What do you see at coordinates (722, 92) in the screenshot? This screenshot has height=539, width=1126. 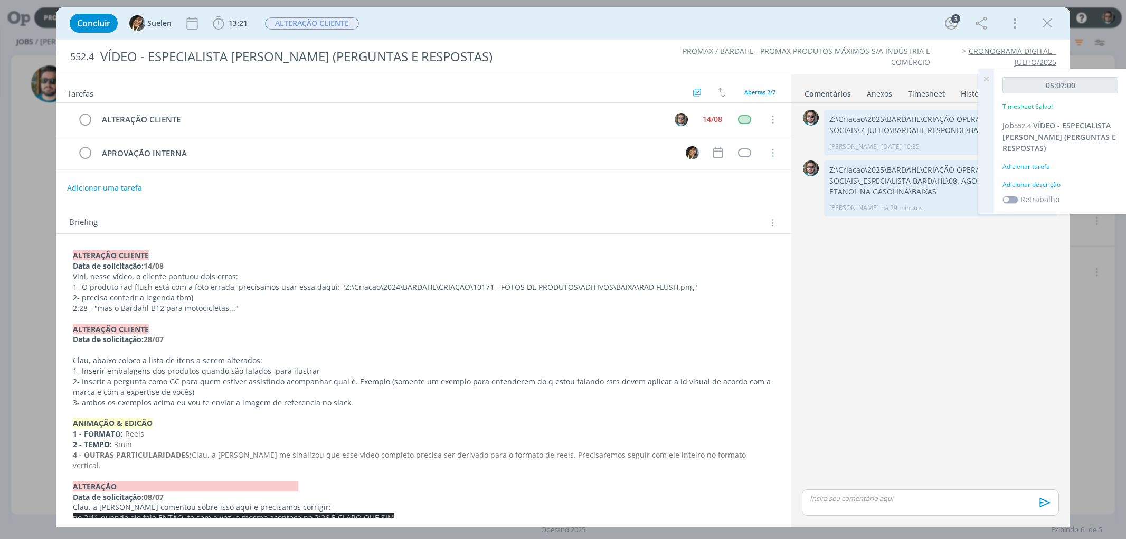 I see `img: arrow-down-up.svg` at bounding box center [722, 92].